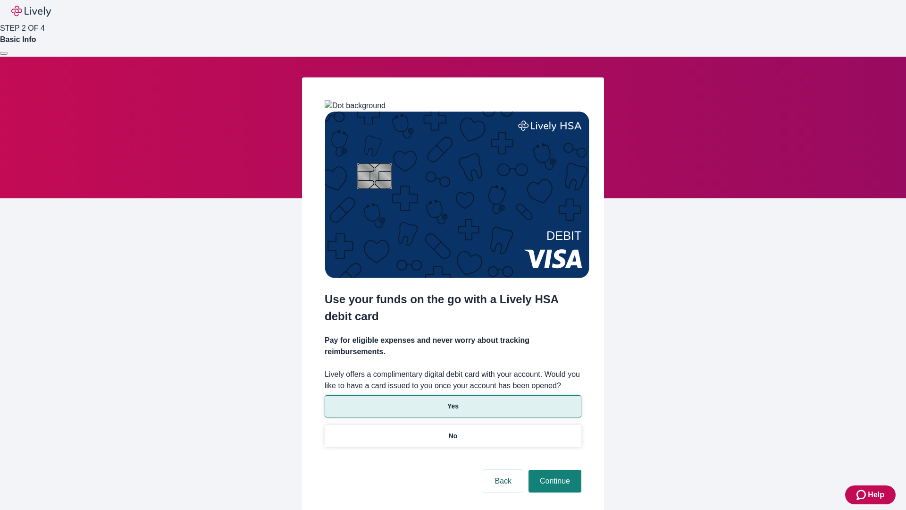 The width and height of the screenshot is (906, 510). What do you see at coordinates (503, 481) in the screenshot?
I see `button: Back` at bounding box center [503, 481].